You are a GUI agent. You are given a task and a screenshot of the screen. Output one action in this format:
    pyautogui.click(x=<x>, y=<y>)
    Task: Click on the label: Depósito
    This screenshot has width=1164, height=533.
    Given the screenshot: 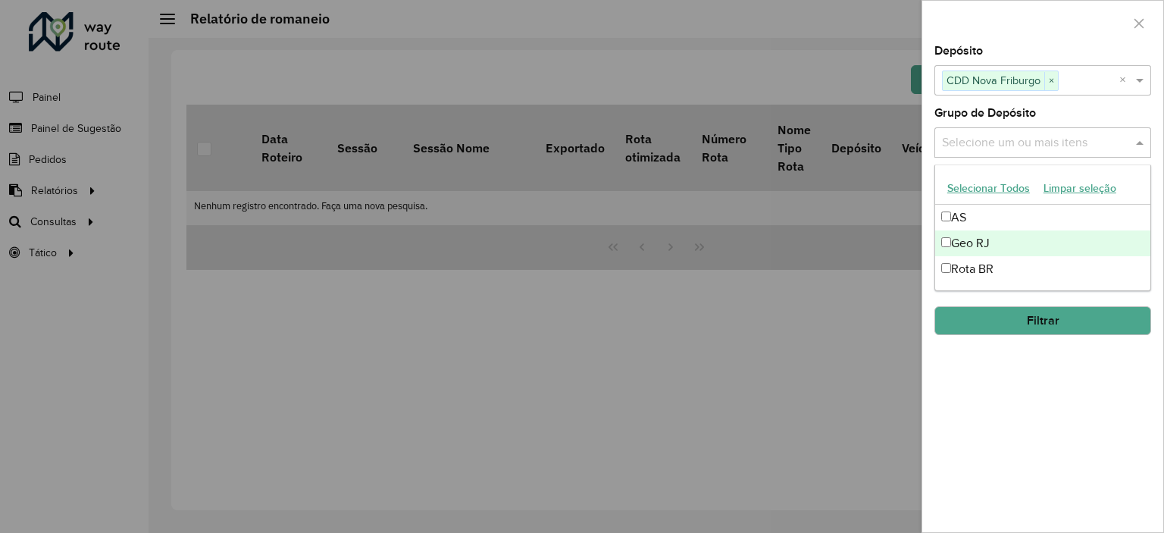 What is the action you would take?
    pyautogui.click(x=959, y=51)
    